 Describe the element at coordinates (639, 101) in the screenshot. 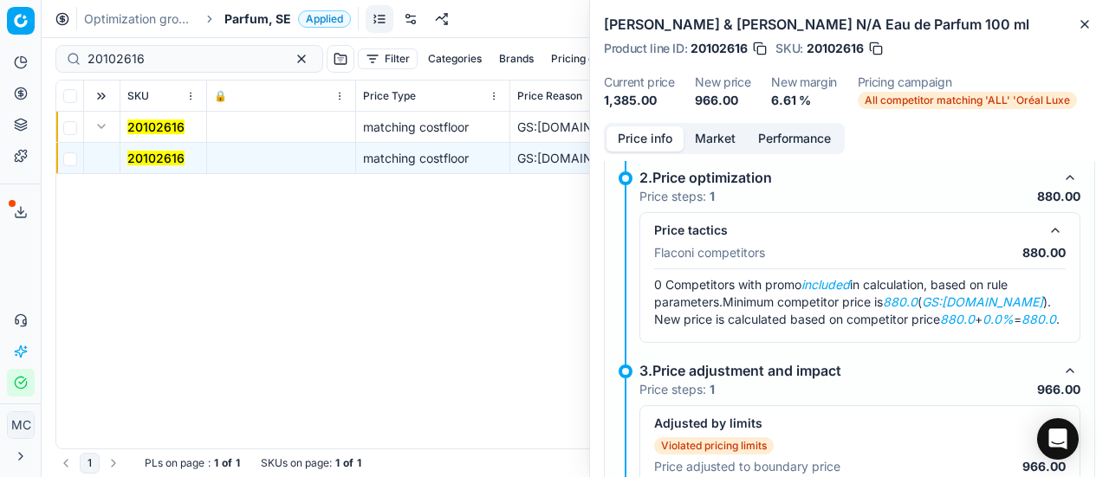

I see `dd: 1,385.00` at that location.